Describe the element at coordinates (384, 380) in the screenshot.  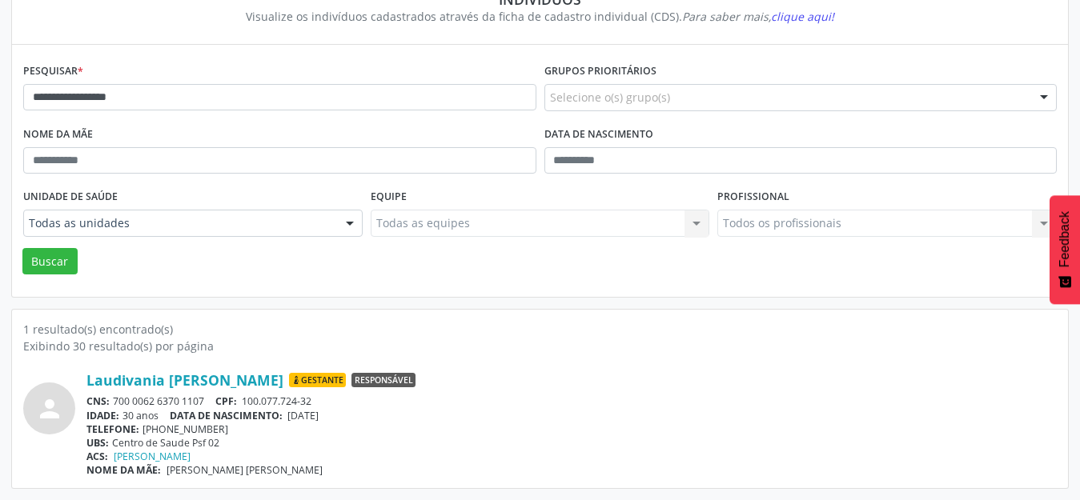
I see `span: Responsável` at that location.